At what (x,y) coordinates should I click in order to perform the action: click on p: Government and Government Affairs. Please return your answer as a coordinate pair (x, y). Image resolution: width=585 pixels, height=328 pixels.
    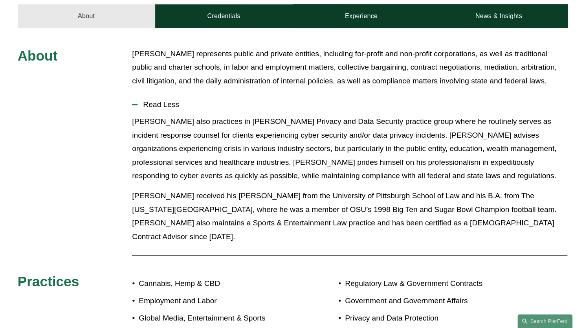
    Looking at the image, I should click on (433, 300).